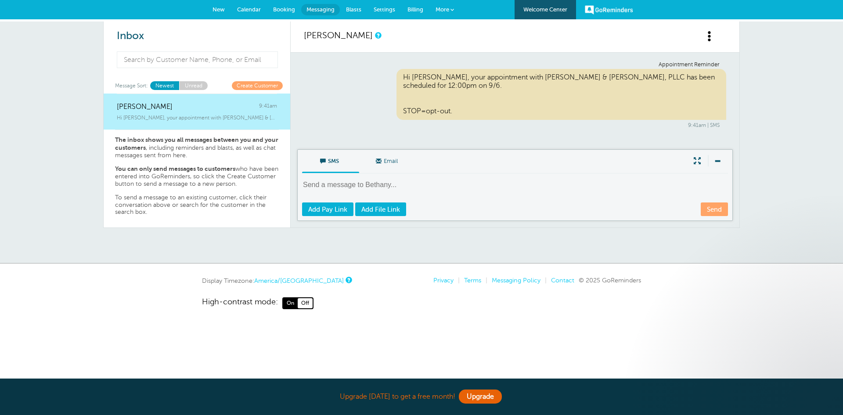  Describe the element at coordinates (257, 85) in the screenshot. I see `a: Create Customer` at that location.